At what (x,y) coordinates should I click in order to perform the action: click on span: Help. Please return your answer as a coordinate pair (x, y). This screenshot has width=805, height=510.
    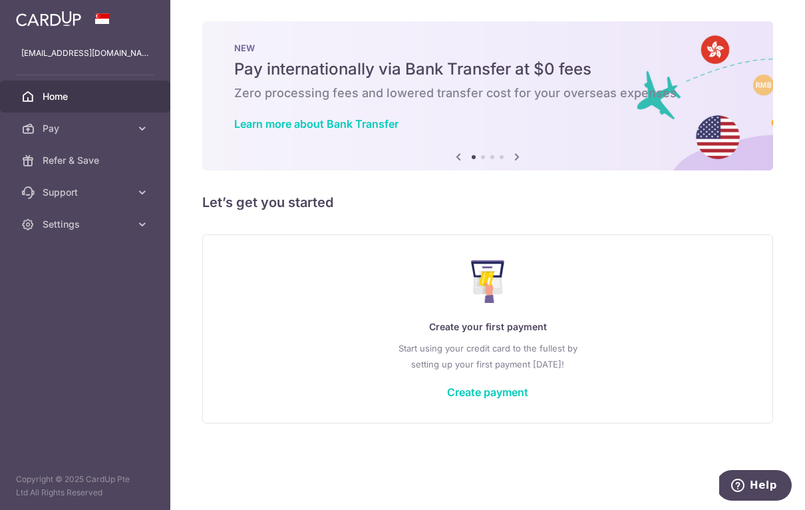
    Looking at the image, I should click on (44, 15).